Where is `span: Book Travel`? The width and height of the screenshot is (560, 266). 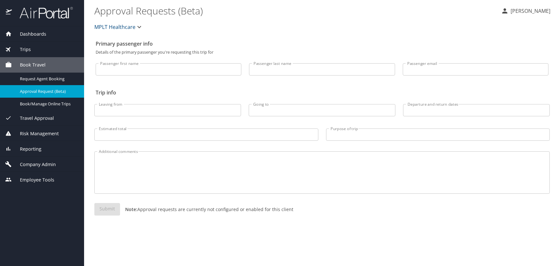 span: Book Travel is located at coordinates (29, 65).